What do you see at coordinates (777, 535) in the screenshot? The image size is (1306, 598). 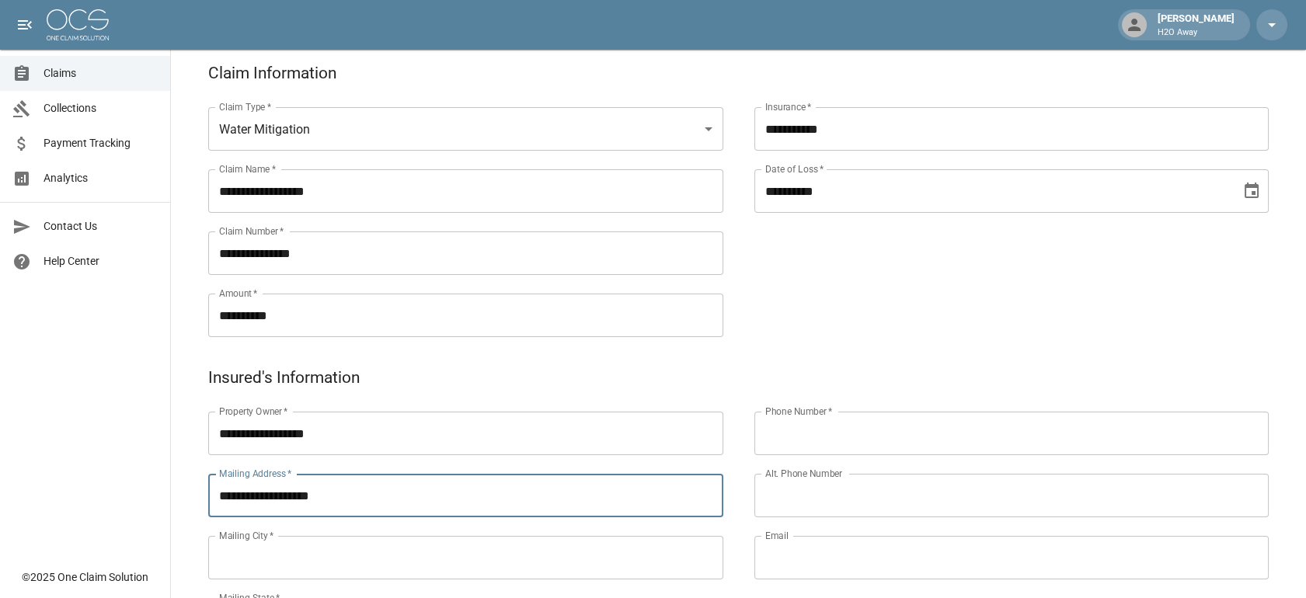 I see `label: Email` at bounding box center [777, 535].